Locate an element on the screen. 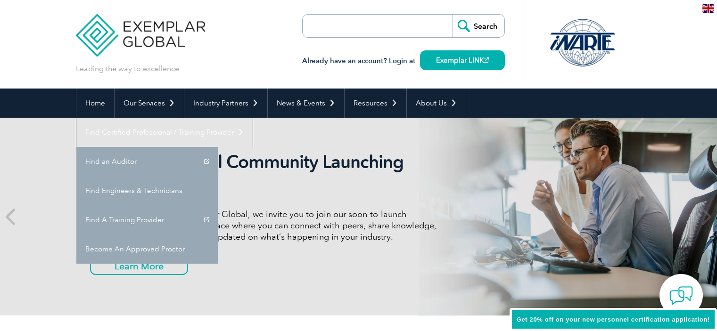  p: As a valued member of Exemplar Global, we invite you to join our soon-to-launch Community—a fun, ... is located at coordinates (267, 226).